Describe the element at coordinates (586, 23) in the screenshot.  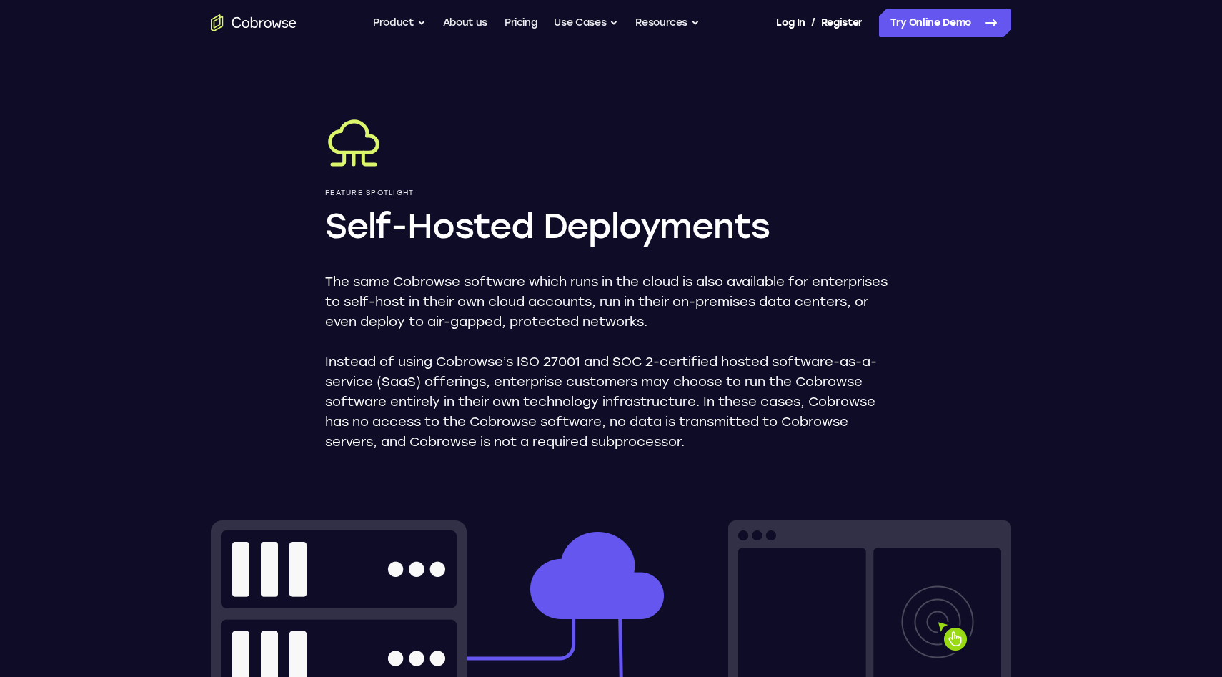
I see `button: Use Cases` at that location.